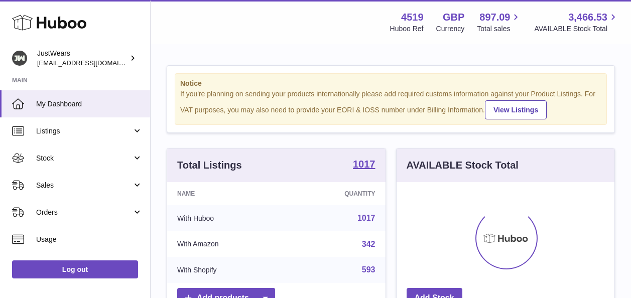  What do you see at coordinates (82, 58) in the screenshot?
I see `div: JustWears` at bounding box center [82, 58].